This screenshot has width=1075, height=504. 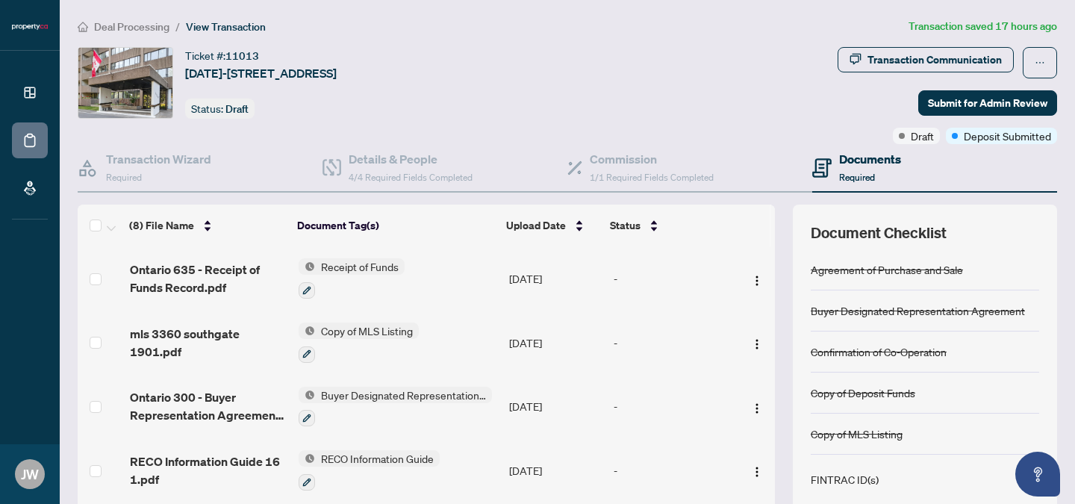 I want to click on button: Status IconRECO Information Guide, so click(x=369, y=470).